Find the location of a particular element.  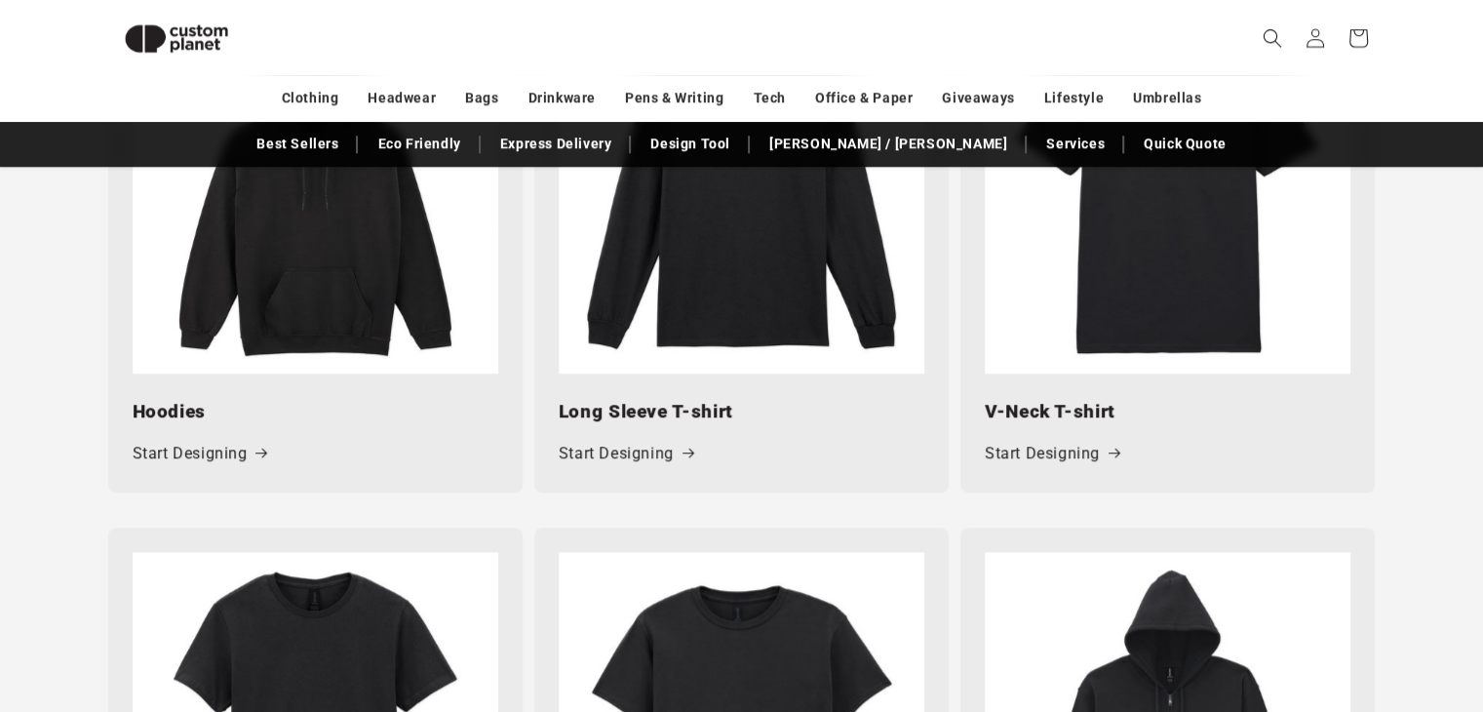

a: Quick Quote is located at coordinates (1185, 143).